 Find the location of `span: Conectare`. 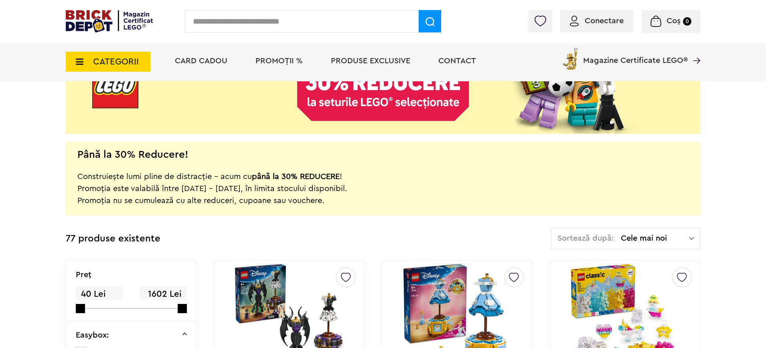

span: Conectare is located at coordinates (604, 21).